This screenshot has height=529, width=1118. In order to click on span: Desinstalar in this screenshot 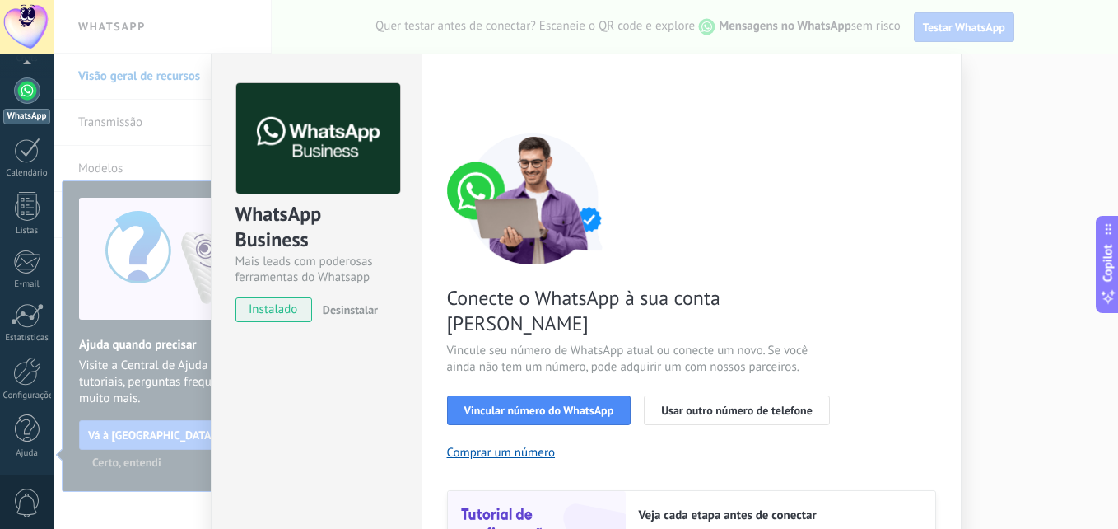, I will do `click(350, 310)`.